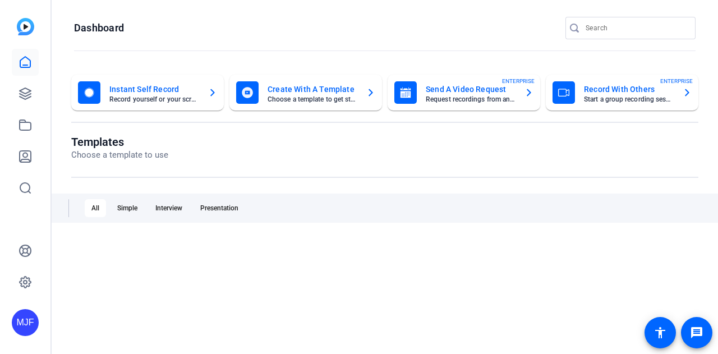  I want to click on img: blue-gradient.svg, so click(25, 26).